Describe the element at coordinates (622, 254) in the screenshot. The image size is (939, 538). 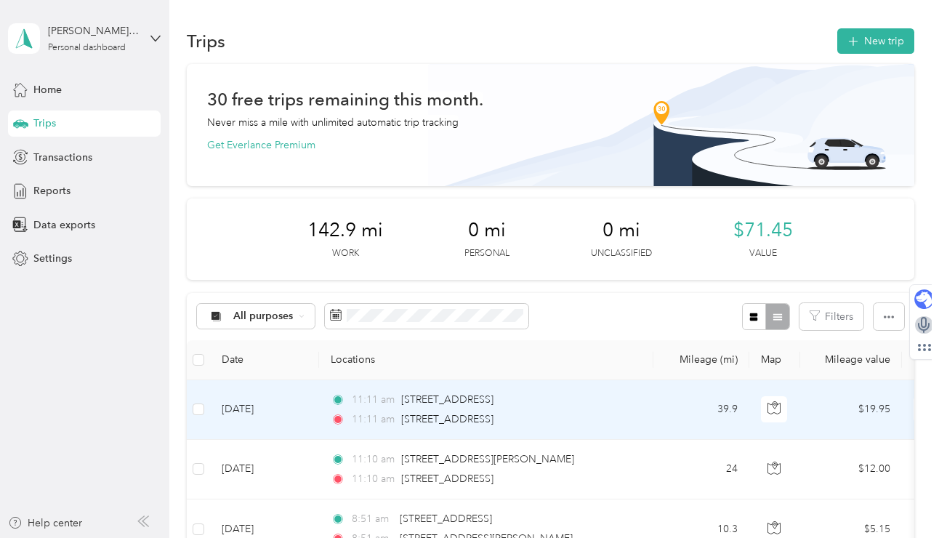
I see `p: Unclassified` at that location.